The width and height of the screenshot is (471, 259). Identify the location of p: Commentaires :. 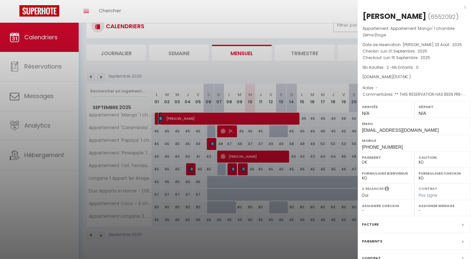
(415, 94).